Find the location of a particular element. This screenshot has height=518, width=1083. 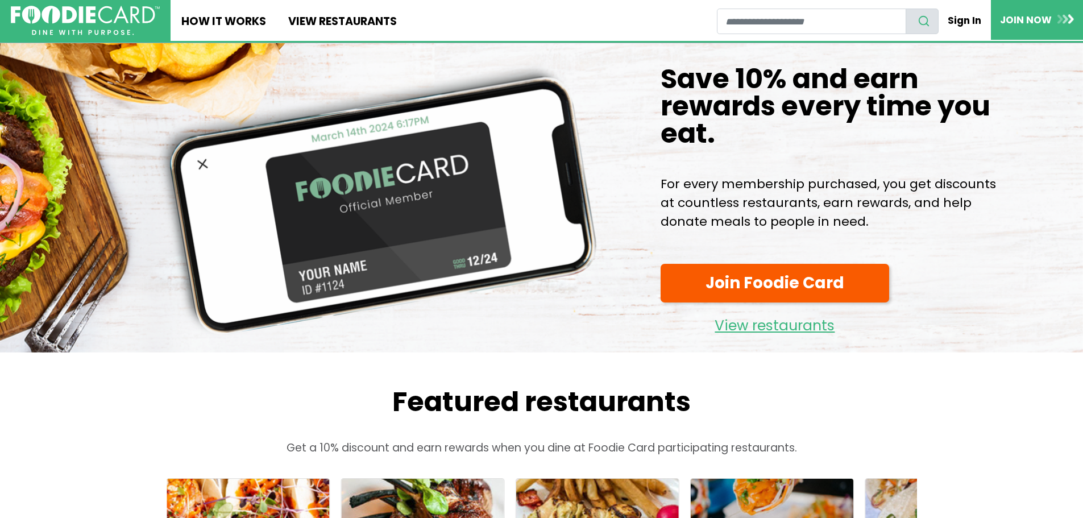

img: FoodieCard; Eat, Drink, Save, Donate is located at coordinates (85, 20).